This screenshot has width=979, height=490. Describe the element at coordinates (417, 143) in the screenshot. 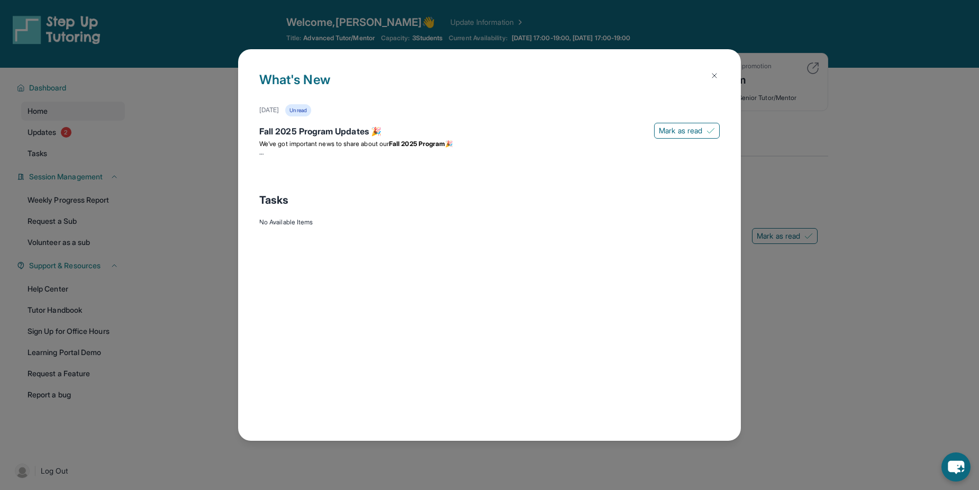

I see `strong: Fall 2025 Program` at that location.